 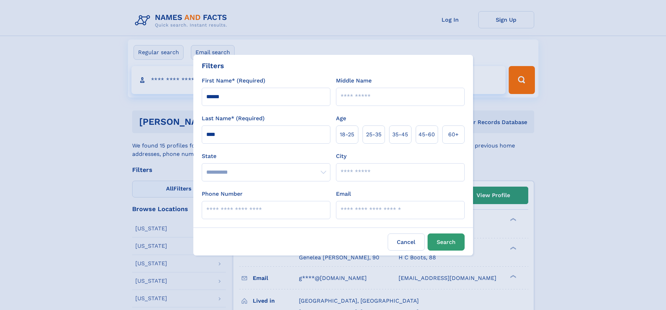 I want to click on label: City, so click(x=341, y=156).